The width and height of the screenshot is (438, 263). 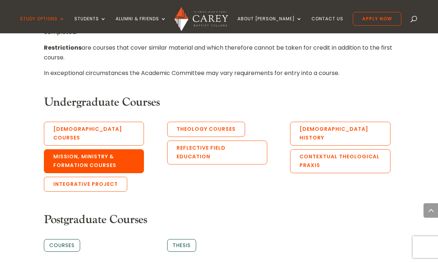 I want to click on a: Courses, so click(x=62, y=245).